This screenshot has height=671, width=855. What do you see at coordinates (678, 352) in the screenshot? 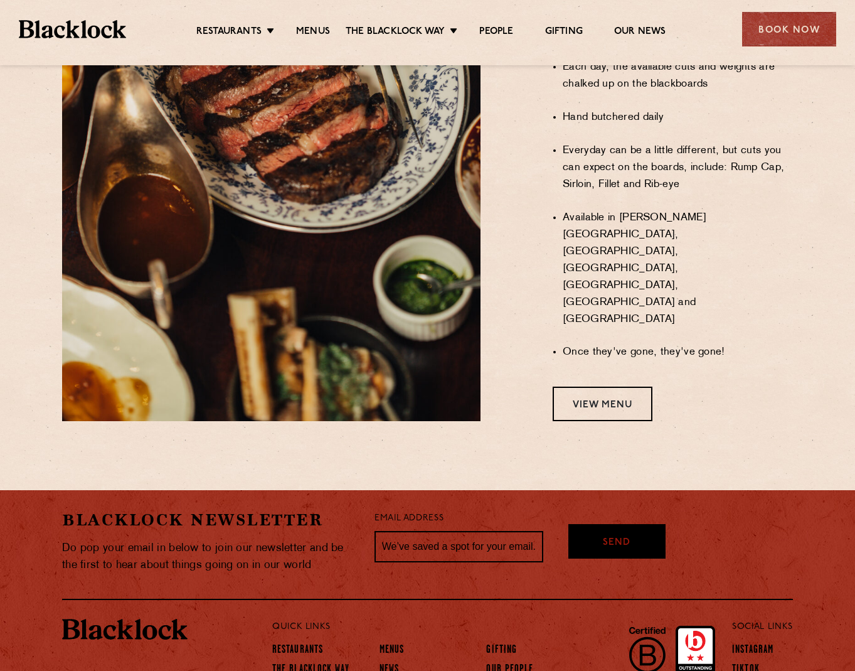
I see `li: Once they've gone, they've gone!` at bounding box center [678, 352].